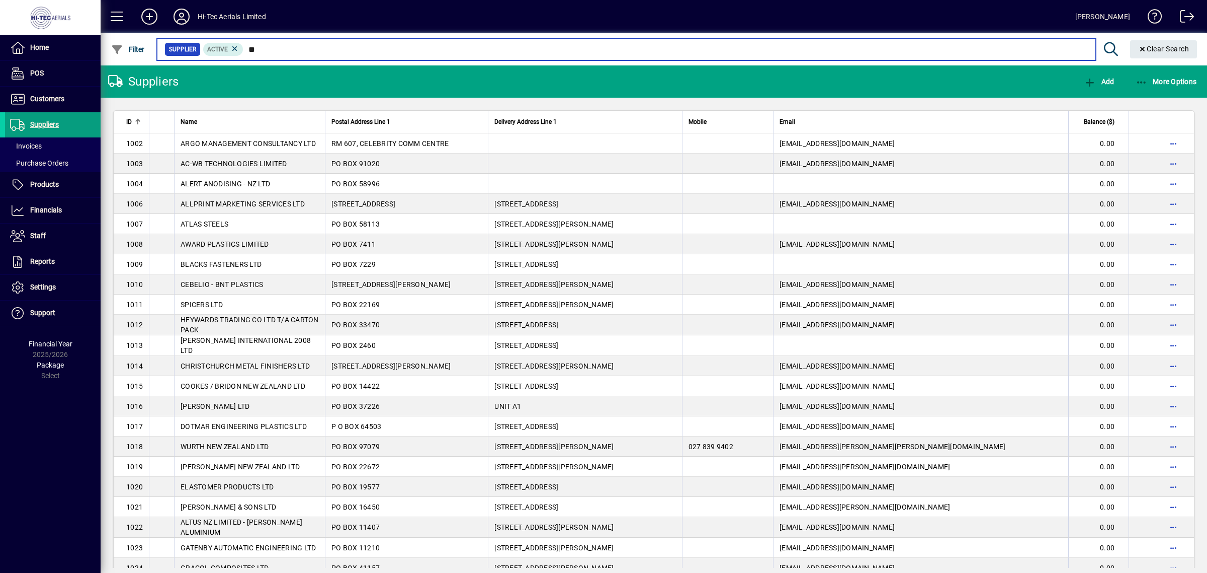  What do you see at coordinates (248, 547) in the screenshot?
I see `span: GATENBY AUTOMATIC ENGINEERING LTD` at bounding box center [248, 547].